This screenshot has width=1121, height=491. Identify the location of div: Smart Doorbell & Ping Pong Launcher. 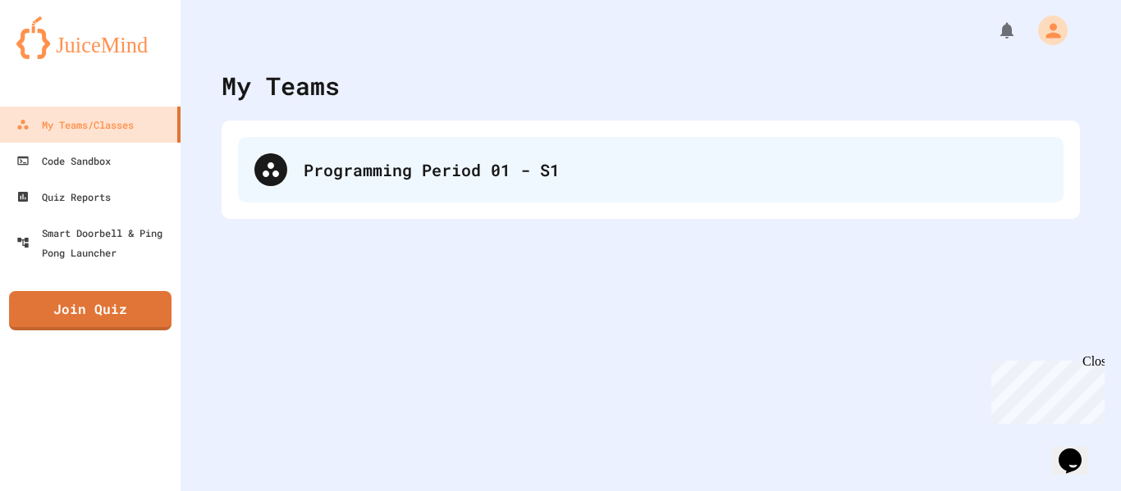
(95, 243).